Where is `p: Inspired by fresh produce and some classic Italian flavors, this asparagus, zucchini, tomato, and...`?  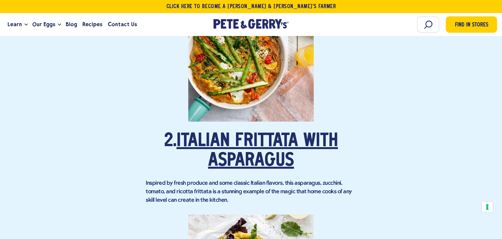 p: Inspired by fresh produce and some classic Italian flavors, this asparagus, zucchini, tomato, and... is located at coordinates (251, 192).